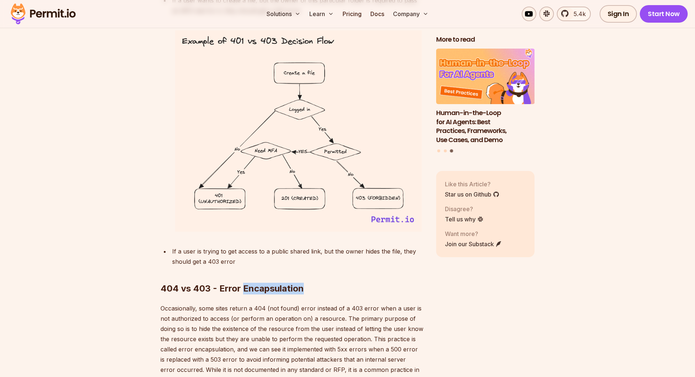 The height and width of the screenshot is (377, 695). What do you see at coordinates (445, 151) in the screenshot?
I see `button: Go to slide 2` at bounding box center [445, 151].